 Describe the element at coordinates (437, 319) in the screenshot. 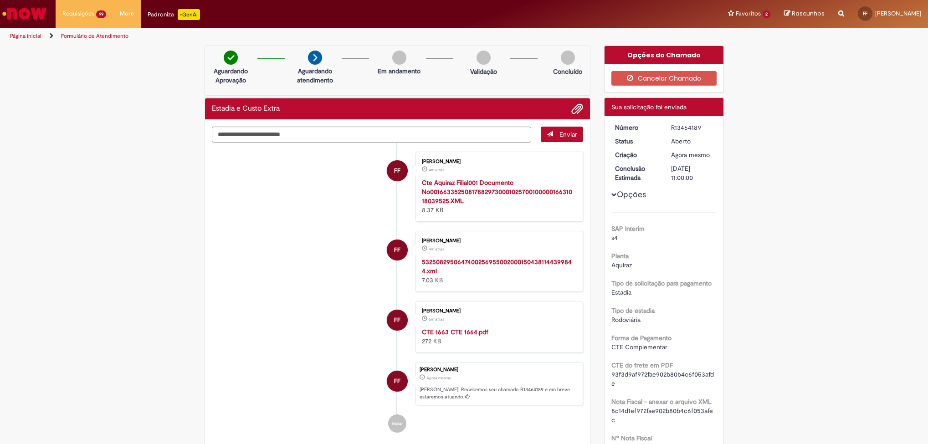

I see `time: 29/08/2025 20:35:26` at that location.